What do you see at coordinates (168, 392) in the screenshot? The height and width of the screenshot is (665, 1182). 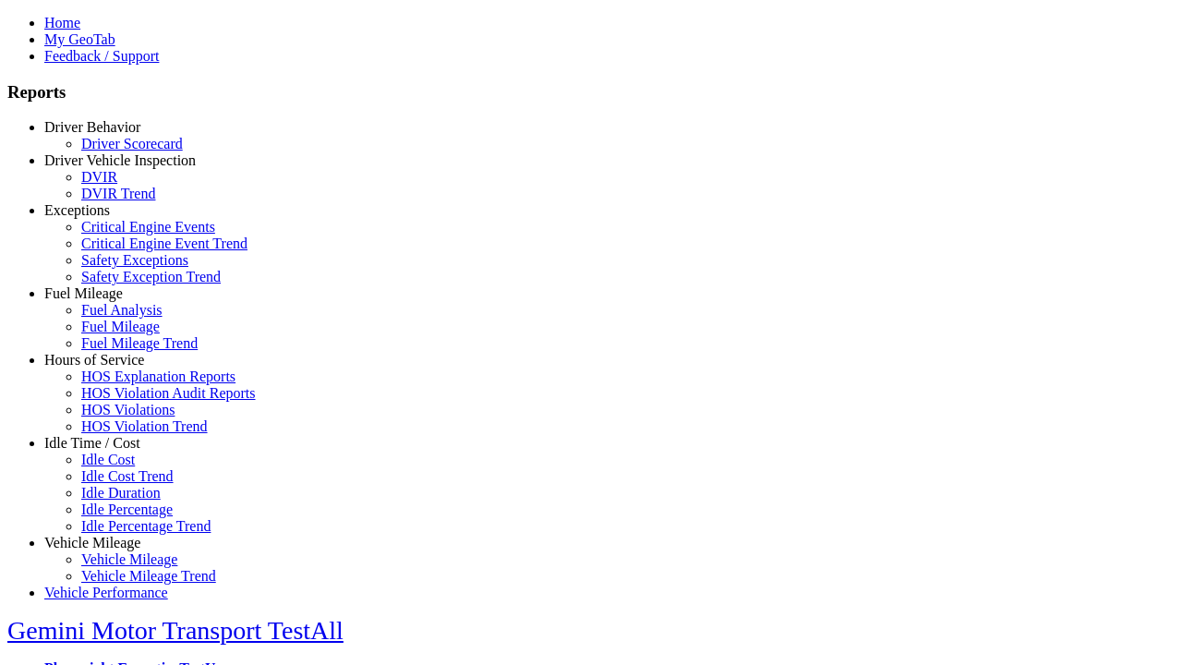 I see `a: HOS Violation Audit Reports` at bounding box center [168, 392].